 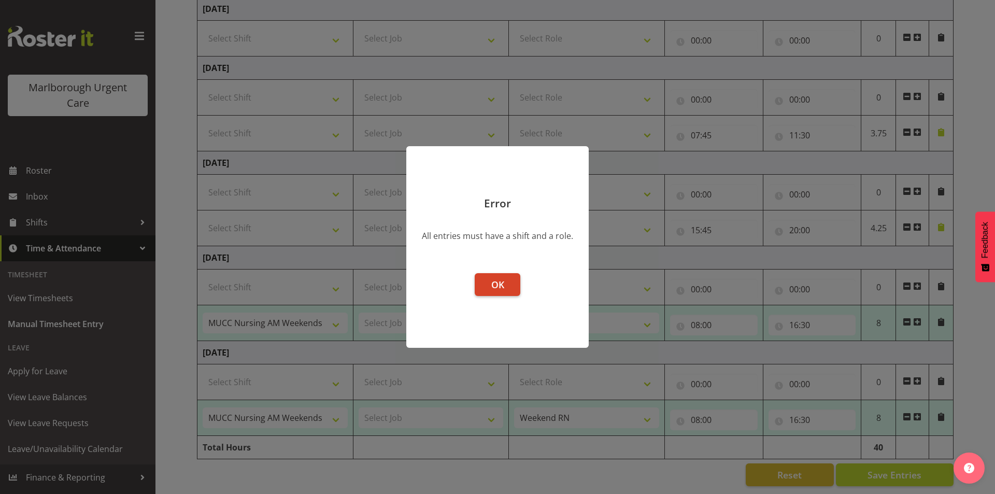 I want to click on img: help-xxl-2.png, so click(x=969, y=468).